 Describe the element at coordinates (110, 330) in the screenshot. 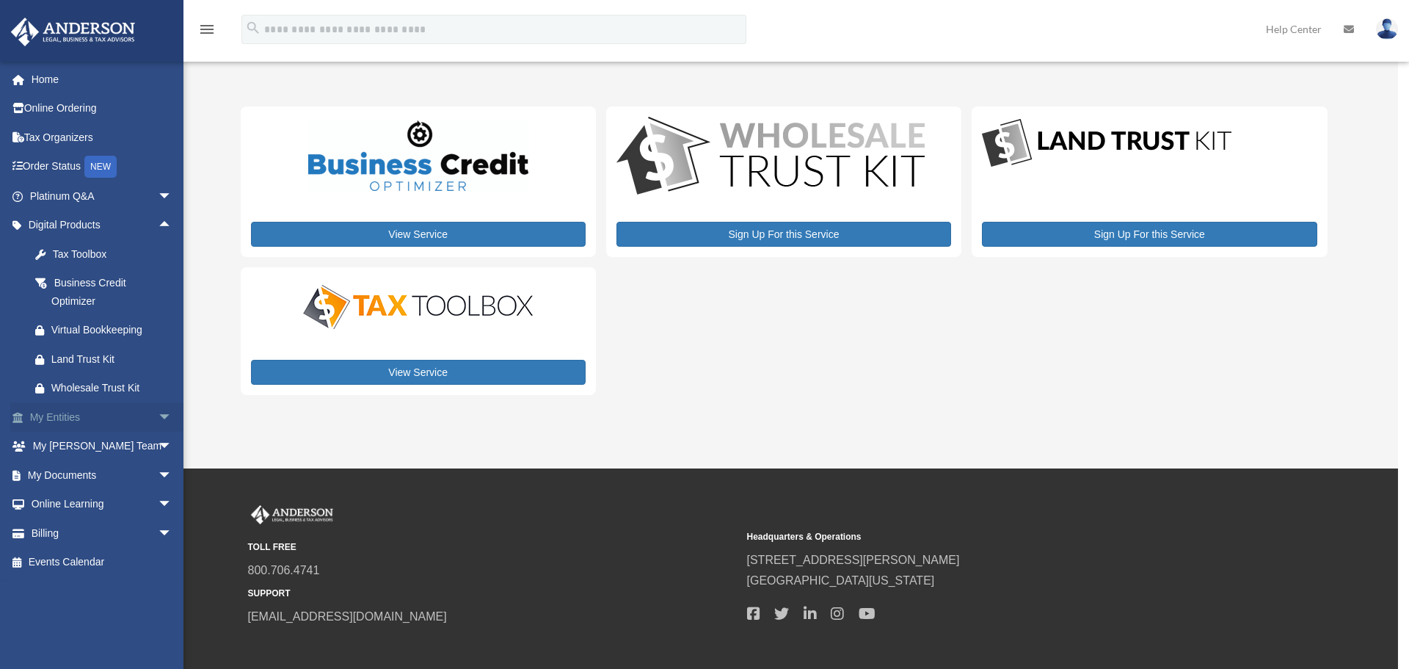

I see `div: Virtual Bookkeeping` at that location.